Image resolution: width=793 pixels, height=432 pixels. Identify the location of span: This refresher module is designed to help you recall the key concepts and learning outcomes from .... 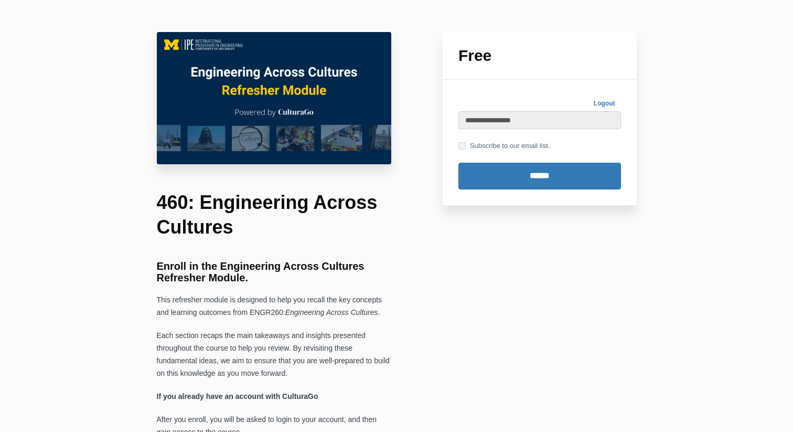
(270, 306).